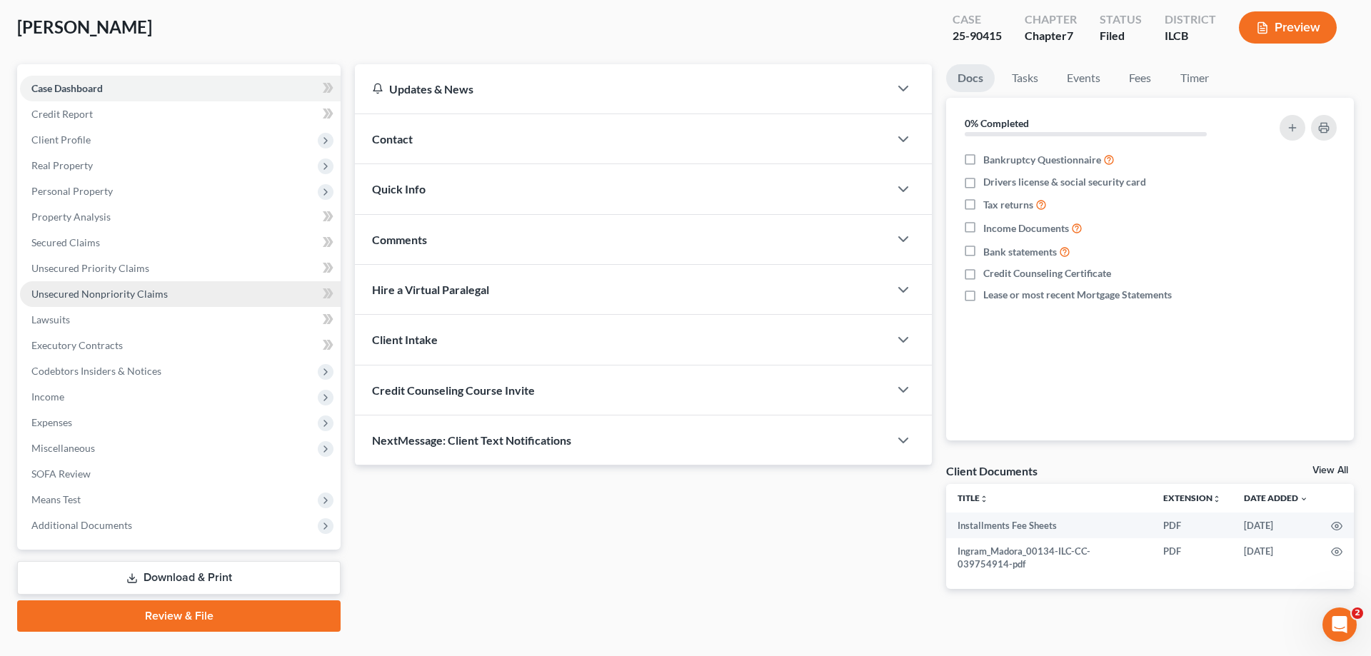 This screenshot has height=656, width=1371. Describe the element at coordinates (1049, 526) in the screenshot. I see `td: Installments Fee Sheets` at that location.